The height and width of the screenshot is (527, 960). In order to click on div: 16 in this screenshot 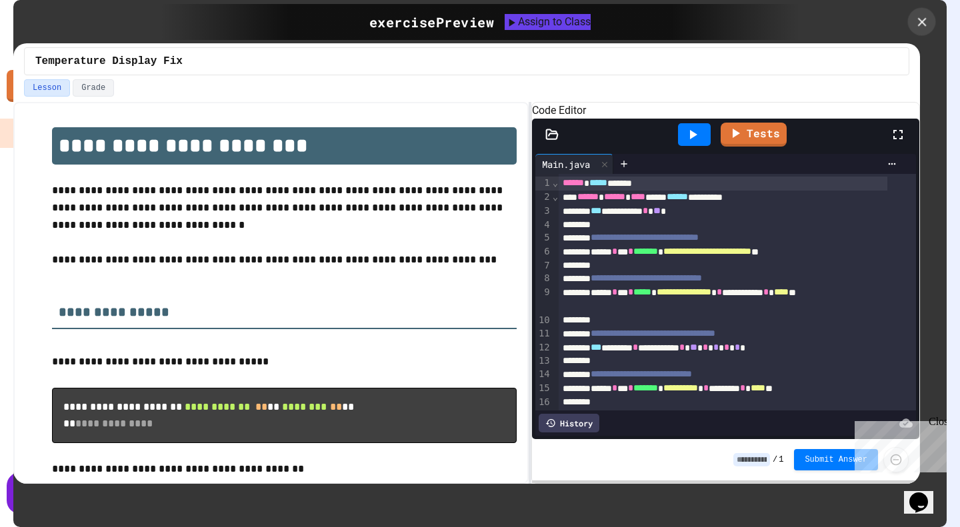, I will do `click(543, 403)`.